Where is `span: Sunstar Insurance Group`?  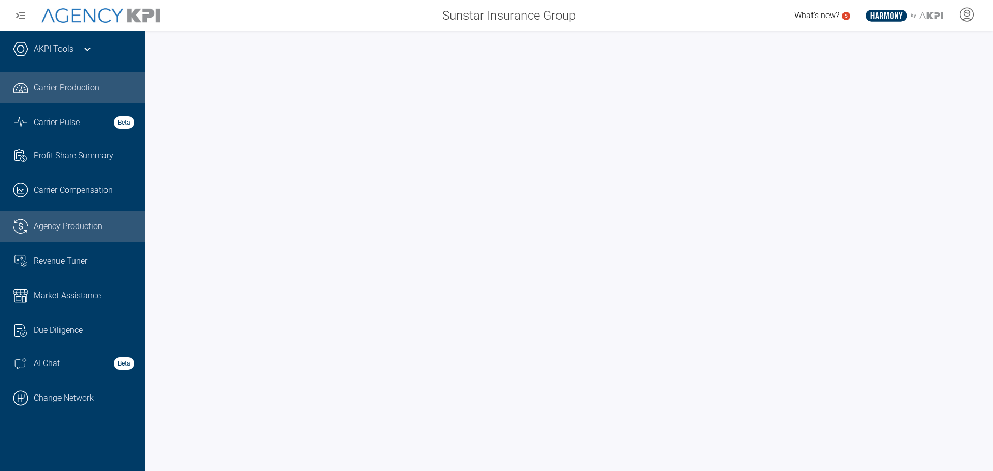 span: Sunstar Insurance Group is located at coordinates (509, 16).